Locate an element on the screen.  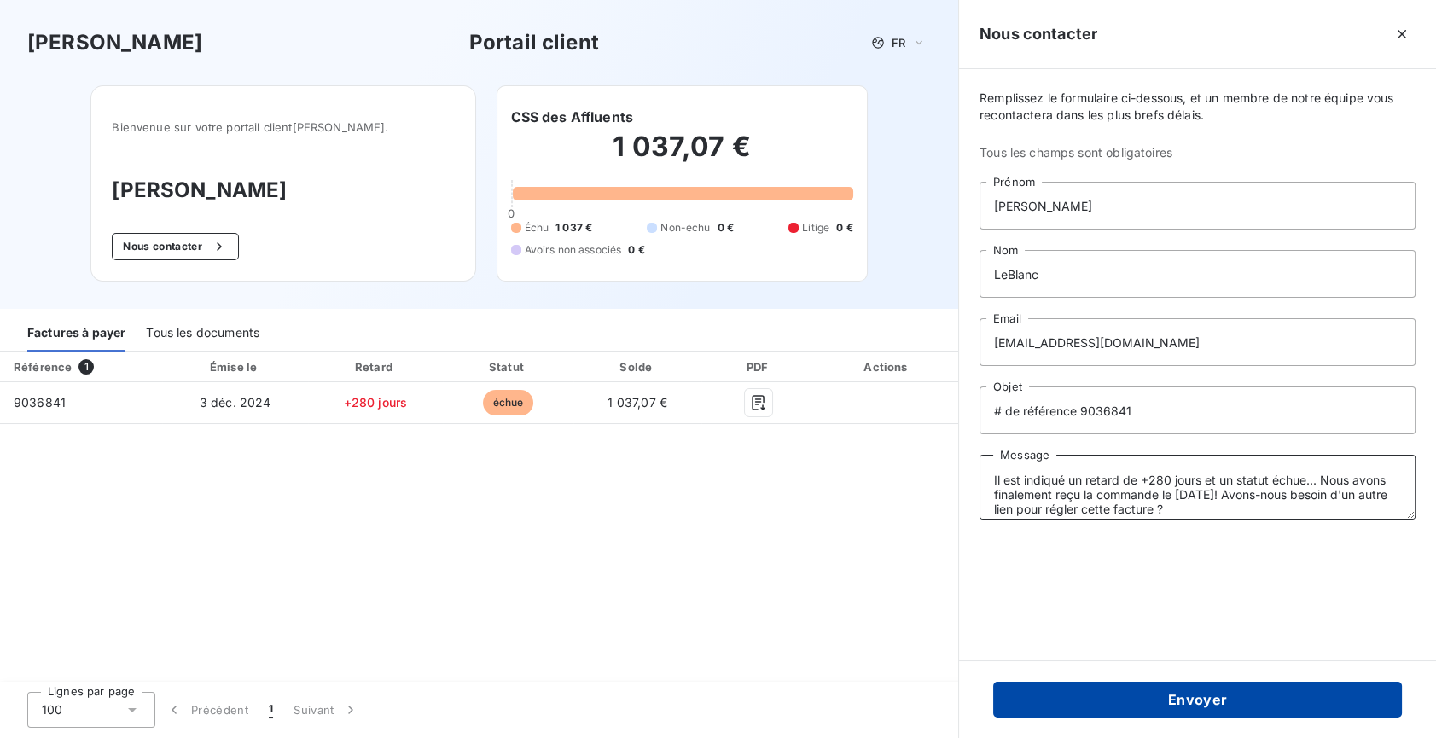
span: Avoirs non associés is located at coordinates (573, 250).